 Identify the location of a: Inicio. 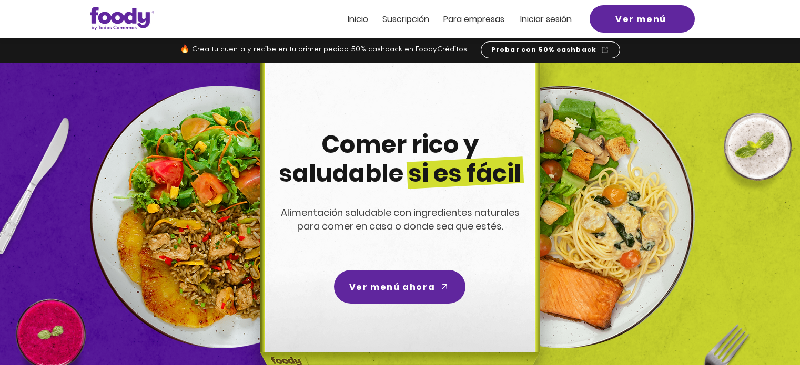
(358, 19).